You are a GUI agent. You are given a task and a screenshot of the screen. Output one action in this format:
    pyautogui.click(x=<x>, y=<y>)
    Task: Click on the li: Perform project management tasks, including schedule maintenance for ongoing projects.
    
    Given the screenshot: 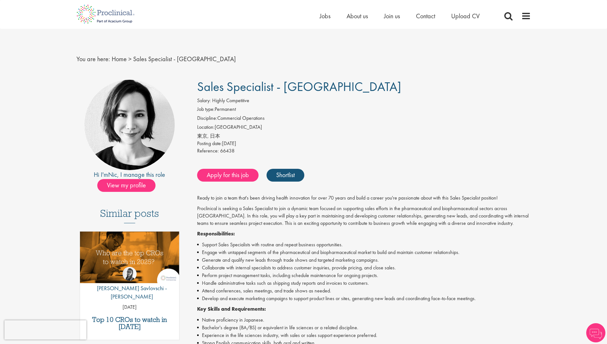 What is the action you would take?
    pyautogui.click(x=364, y=275)
    